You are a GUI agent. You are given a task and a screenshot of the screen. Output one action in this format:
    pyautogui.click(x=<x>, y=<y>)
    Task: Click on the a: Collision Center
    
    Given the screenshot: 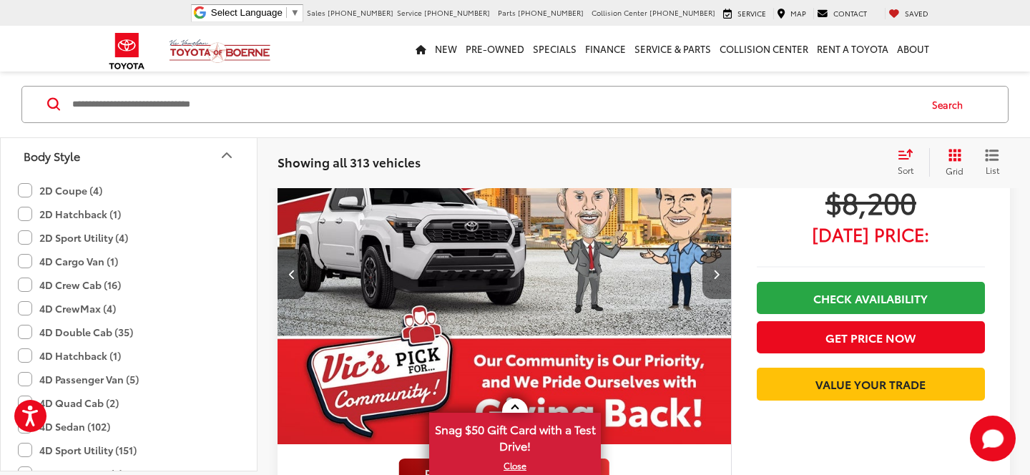 What is the action you would take?
    pyautogui.click(x=764, y=49)
    